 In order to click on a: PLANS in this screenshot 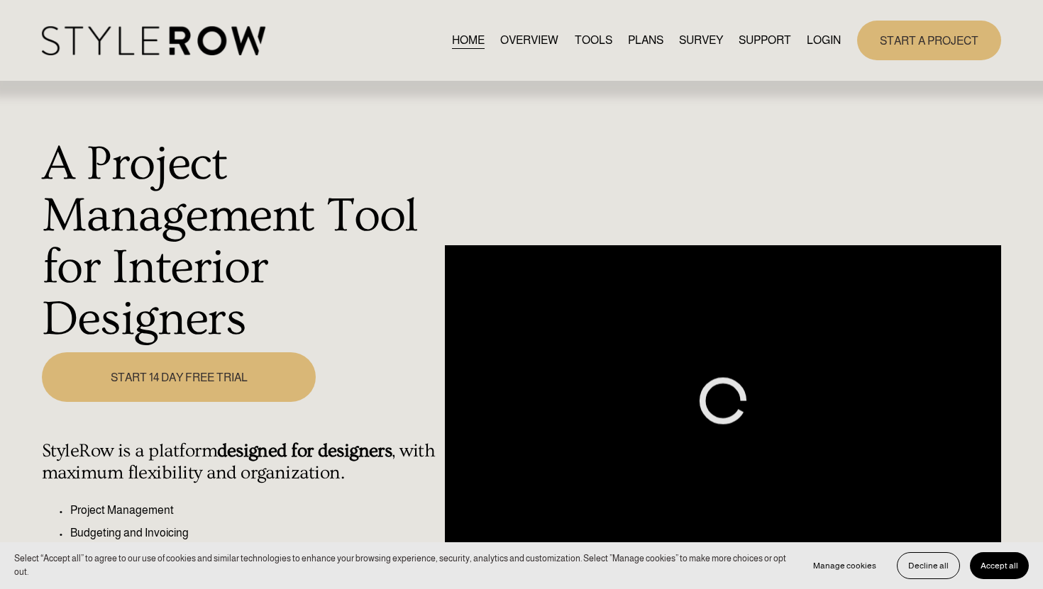, I will do `click(645, 40)`.